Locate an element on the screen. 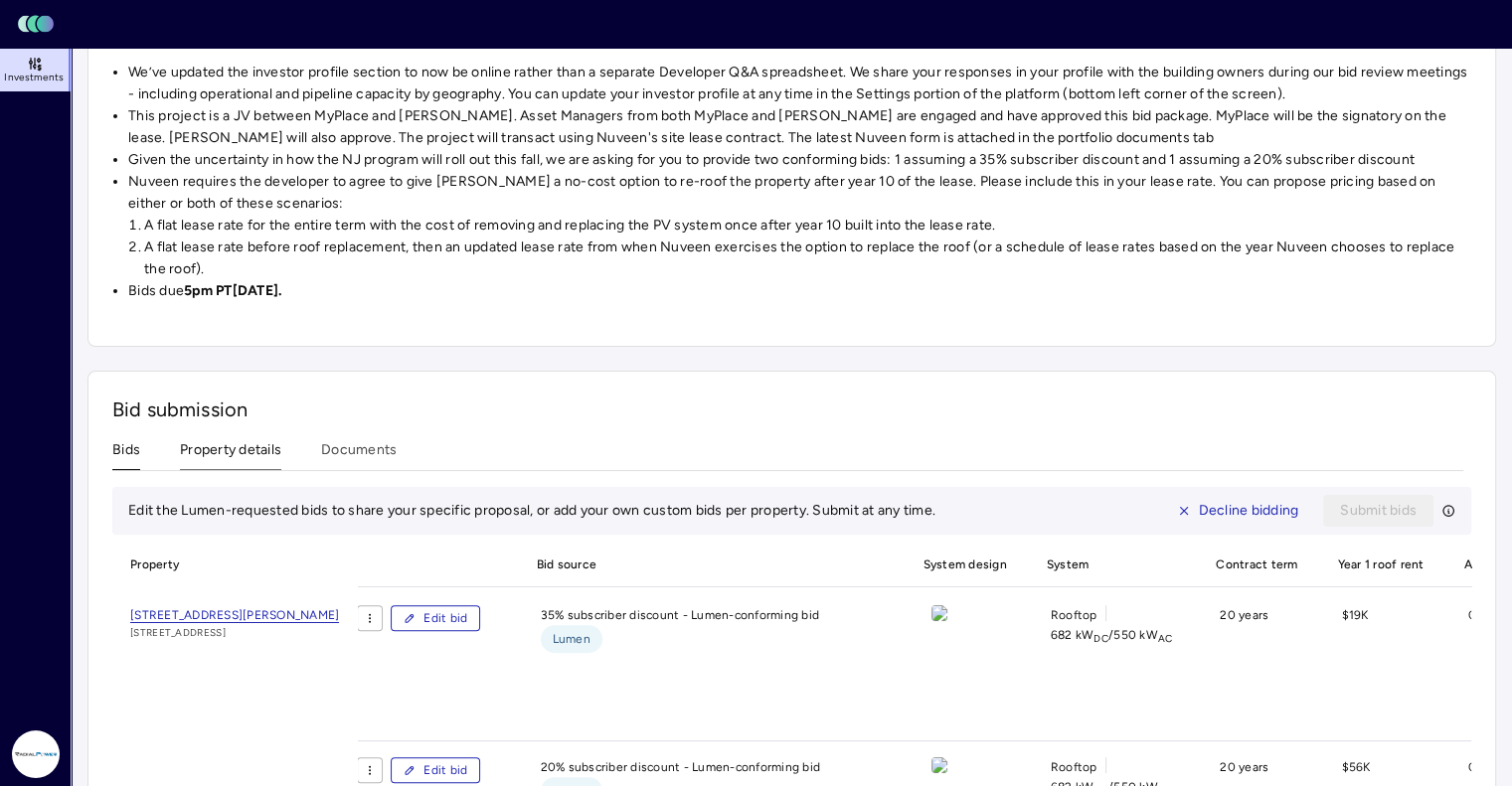 This screenshot has width=1512, height=786. button: Decline bidding is located at coordinates (1238, 511).